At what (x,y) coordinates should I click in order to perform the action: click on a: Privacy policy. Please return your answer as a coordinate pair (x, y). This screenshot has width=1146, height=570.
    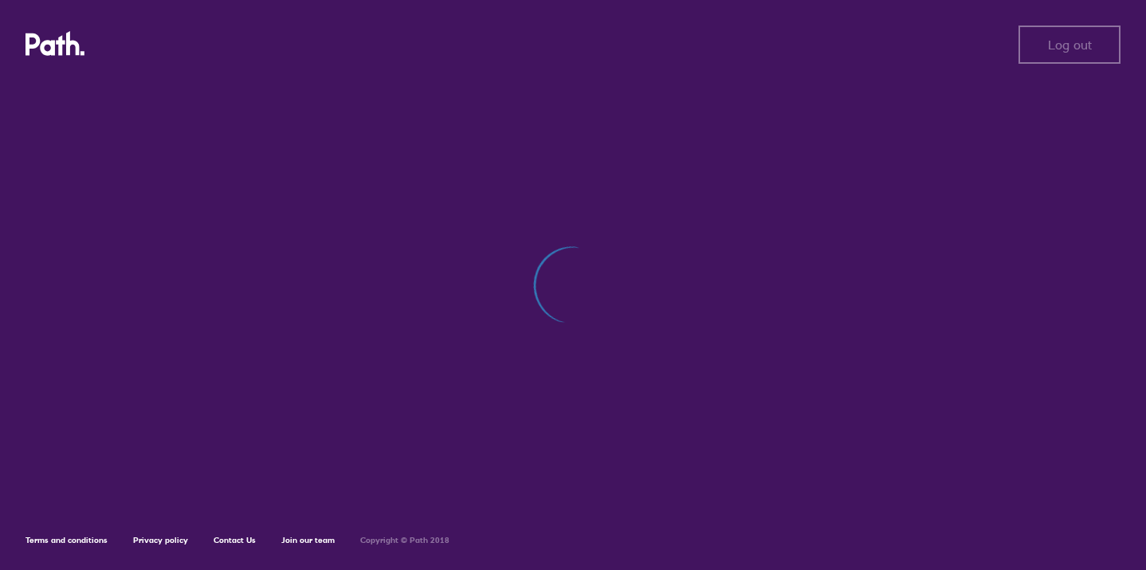
    Looking at the image, I should click on (160, 539).